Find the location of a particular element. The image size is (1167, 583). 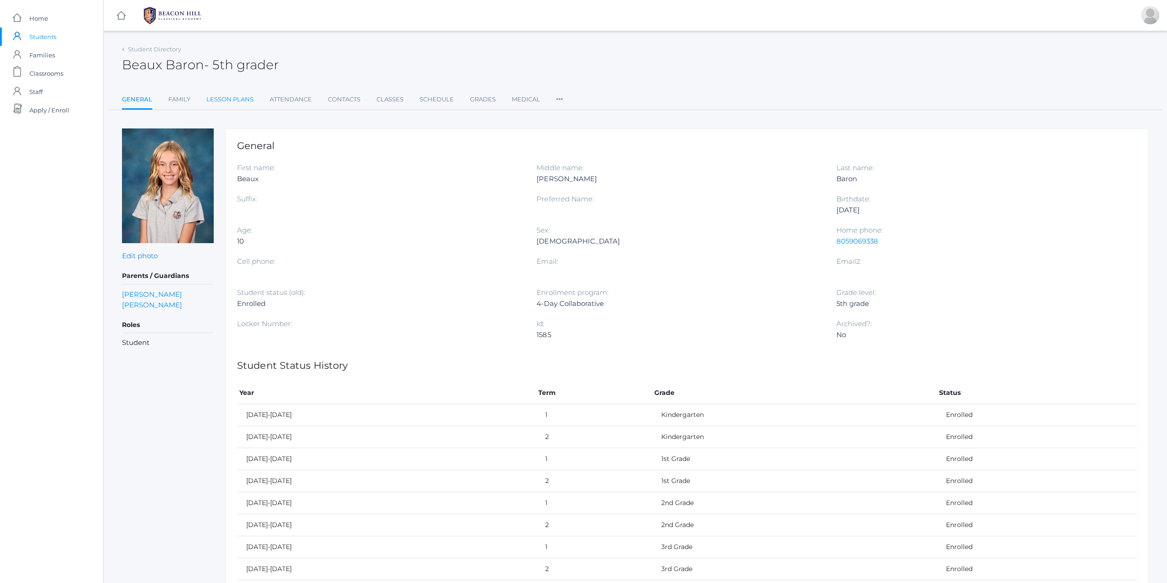

span: - 5th grader is located at coordinates (241, 65).